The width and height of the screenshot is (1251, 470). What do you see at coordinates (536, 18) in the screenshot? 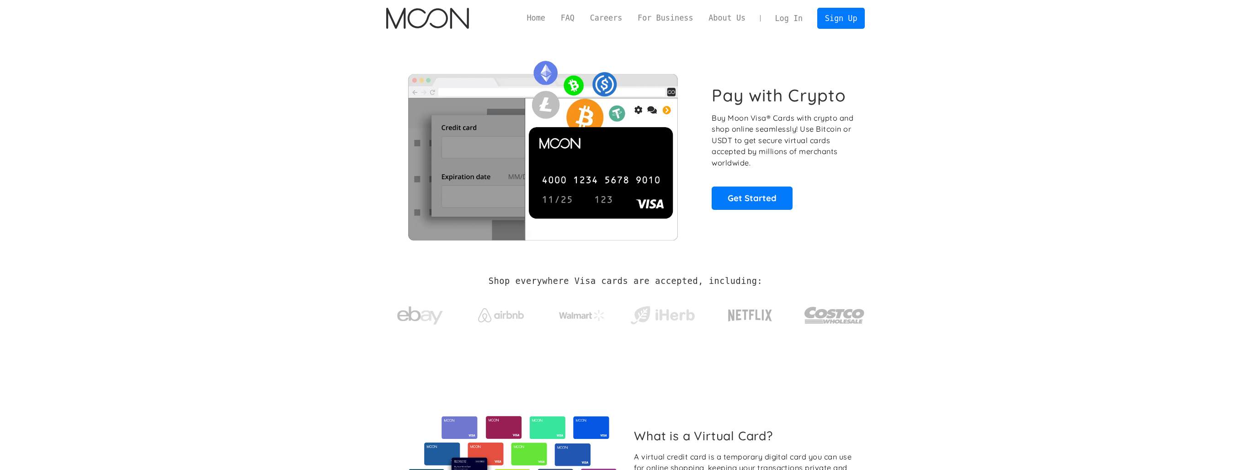
I see `a: Home` at bounding box center [536, 18].